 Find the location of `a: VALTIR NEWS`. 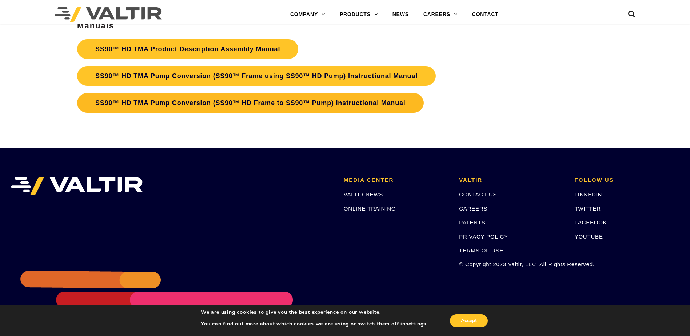

a: VALTIR NEWS is located at coordinates (363, 194).